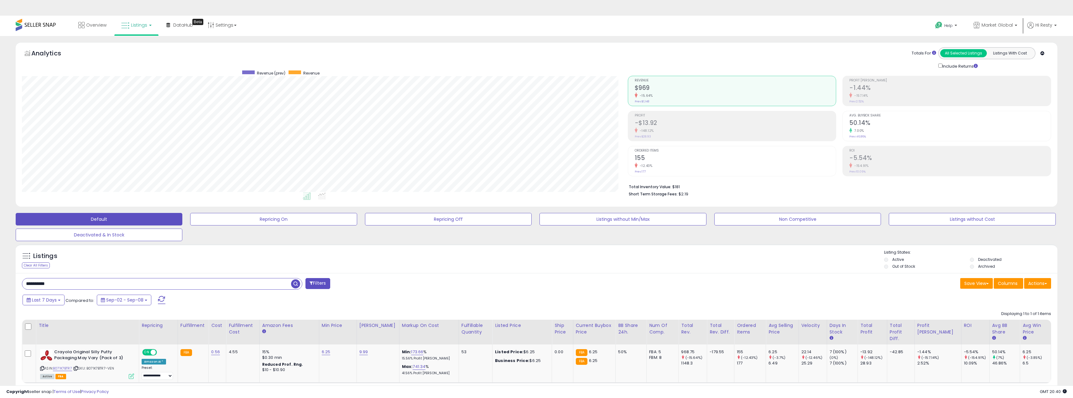 This screenshot has width=1073, height=398. I want to click on div: $6.25, so click(521, 361).